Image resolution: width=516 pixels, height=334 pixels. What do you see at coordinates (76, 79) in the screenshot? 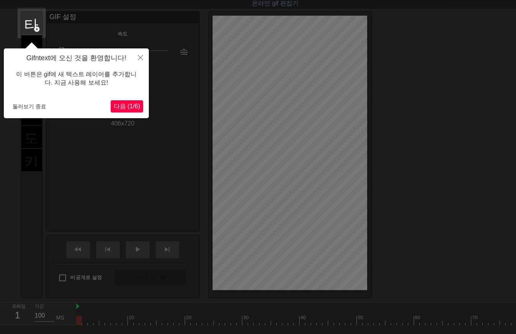
I see `div: 이 버튼은 gif에 새 텍스트 레이어를 추가합니다. 지금 사용해 보세요!` at bounding box center [76, 79].